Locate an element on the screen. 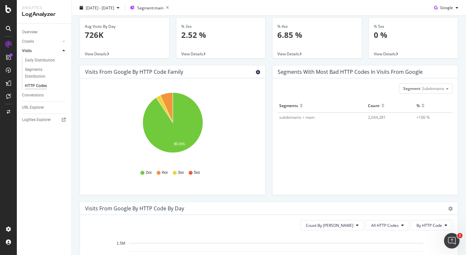 The width and height of the screenshot is (466, 255). div: HTTP Codes is located at coordinates (36, 86).